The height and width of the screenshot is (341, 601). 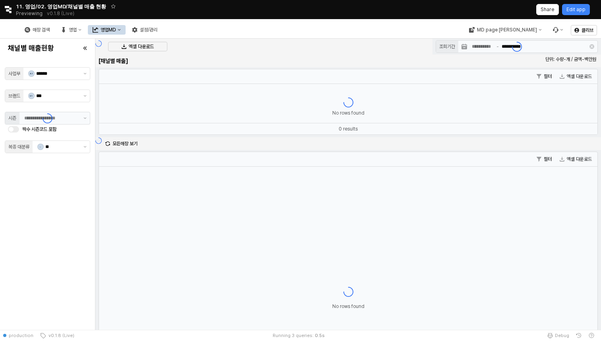 I want to click on p: 모든매장 보기, so click(x=125, y=143).